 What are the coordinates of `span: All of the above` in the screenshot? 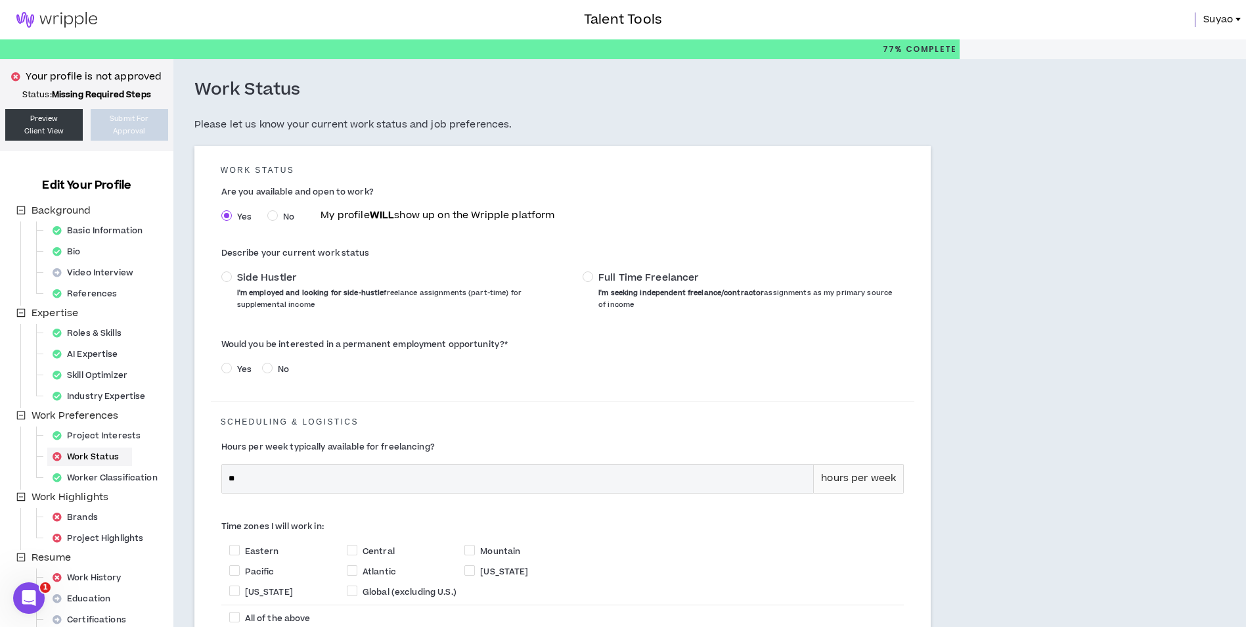 It's located at (278, 618).